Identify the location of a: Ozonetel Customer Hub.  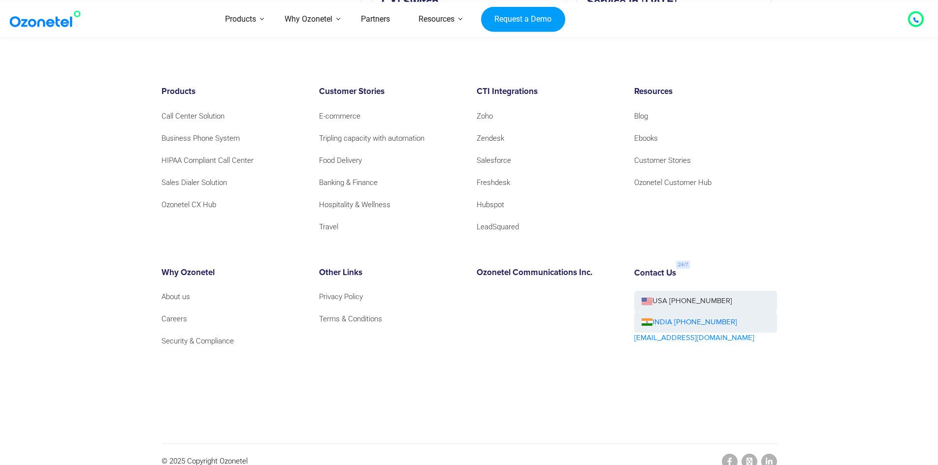
(673, 183).